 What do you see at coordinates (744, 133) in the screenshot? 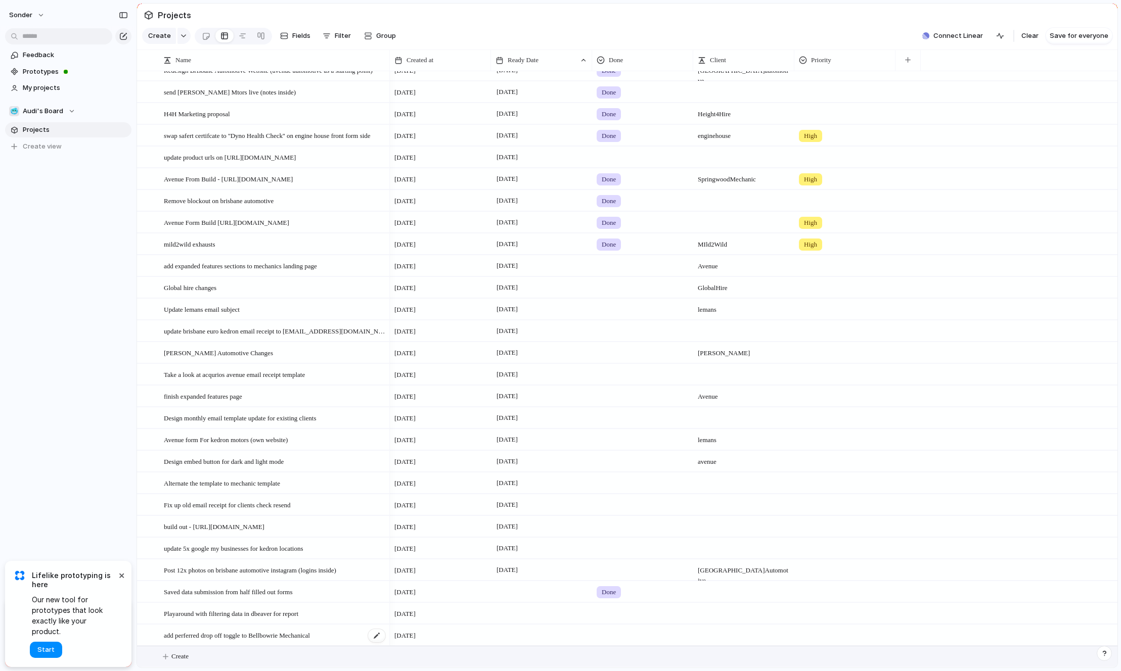
I see `span: engine house` at bounding box center [744, 133].